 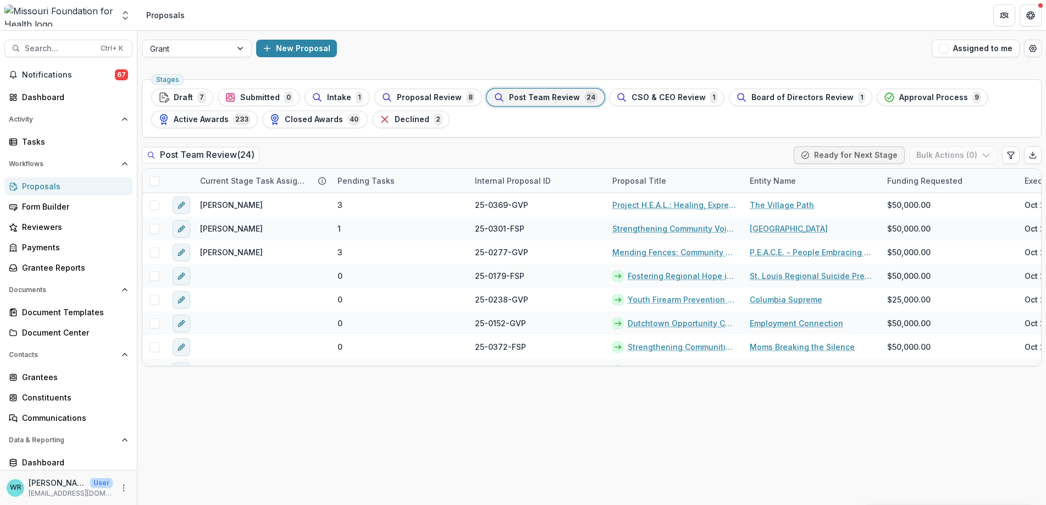 I want to click on a: Proposals, so click(x=68, y=186).